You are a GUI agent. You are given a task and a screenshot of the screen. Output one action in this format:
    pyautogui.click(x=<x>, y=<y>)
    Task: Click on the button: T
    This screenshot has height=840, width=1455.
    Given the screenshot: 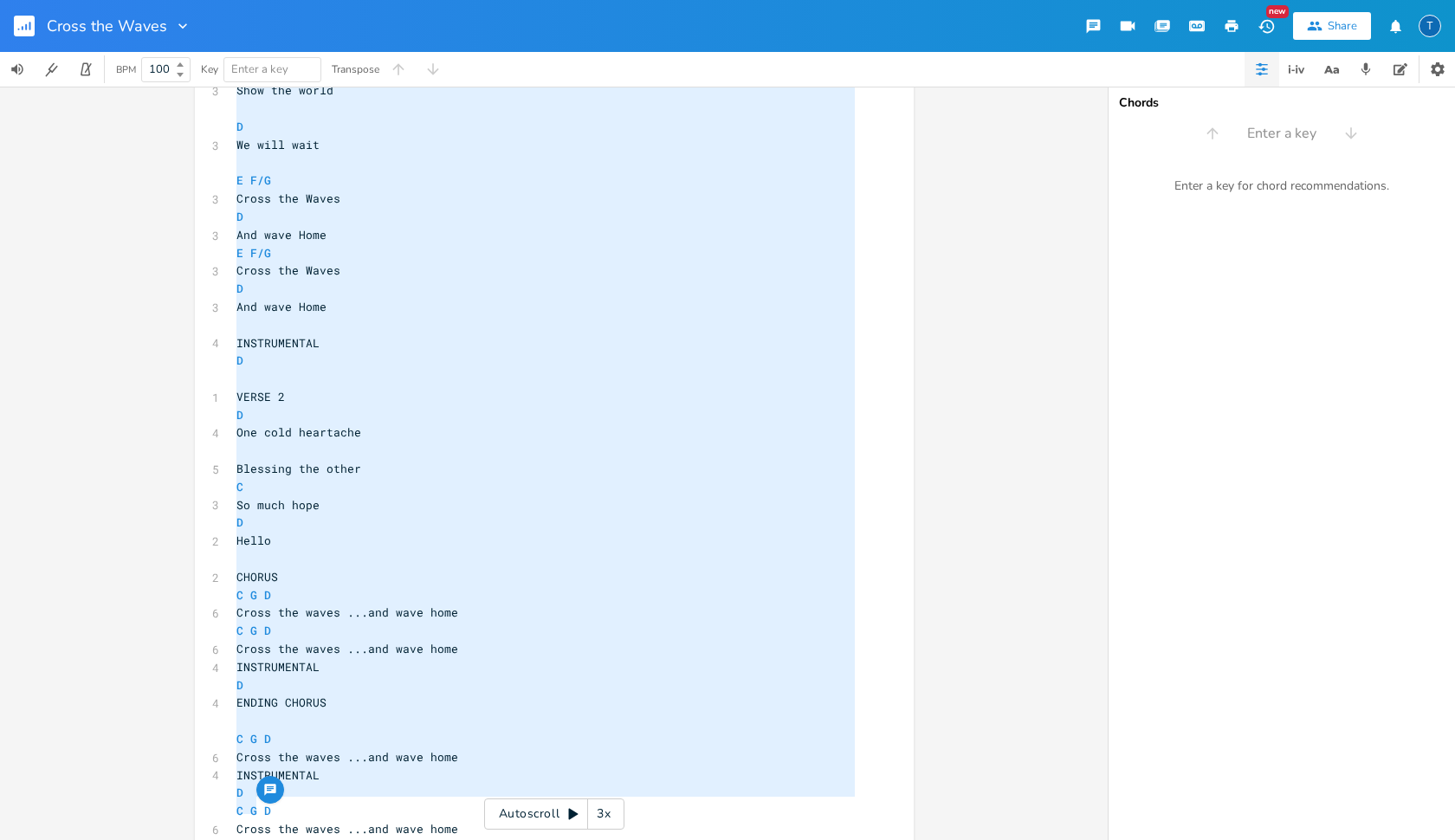 What is the action you would take?
    pyautogui.click(x=1430, y=26)
    